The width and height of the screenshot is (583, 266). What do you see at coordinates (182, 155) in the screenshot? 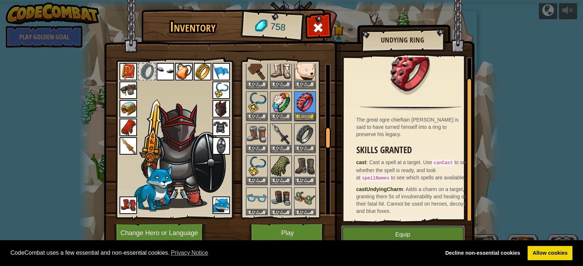
I see `img: obsidian-shield-male.png` at bounding box center [182, 155].